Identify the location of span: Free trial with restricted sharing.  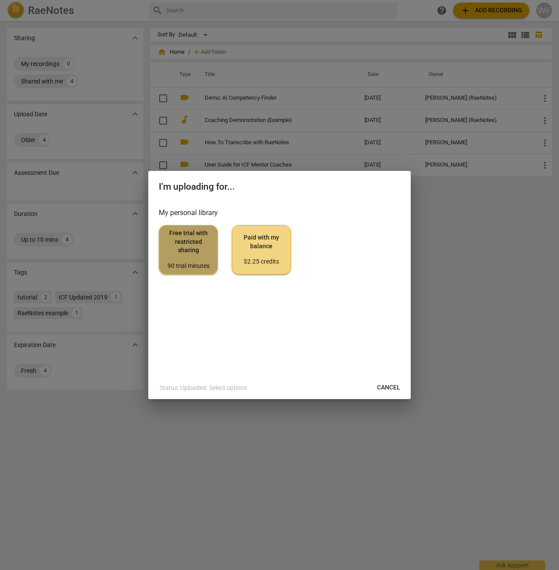
(188, 250).